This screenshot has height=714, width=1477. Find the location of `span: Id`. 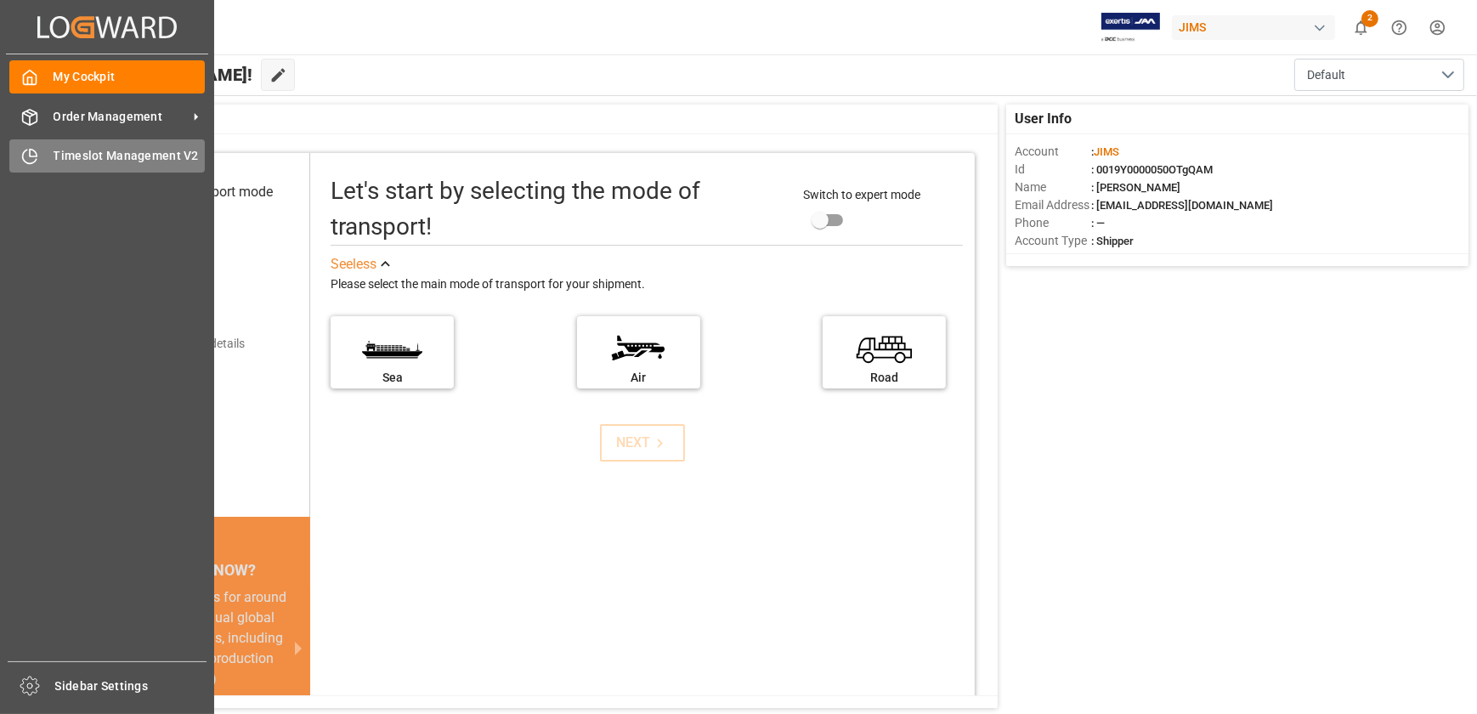

span: Id is located at coordinates (1053, 169).